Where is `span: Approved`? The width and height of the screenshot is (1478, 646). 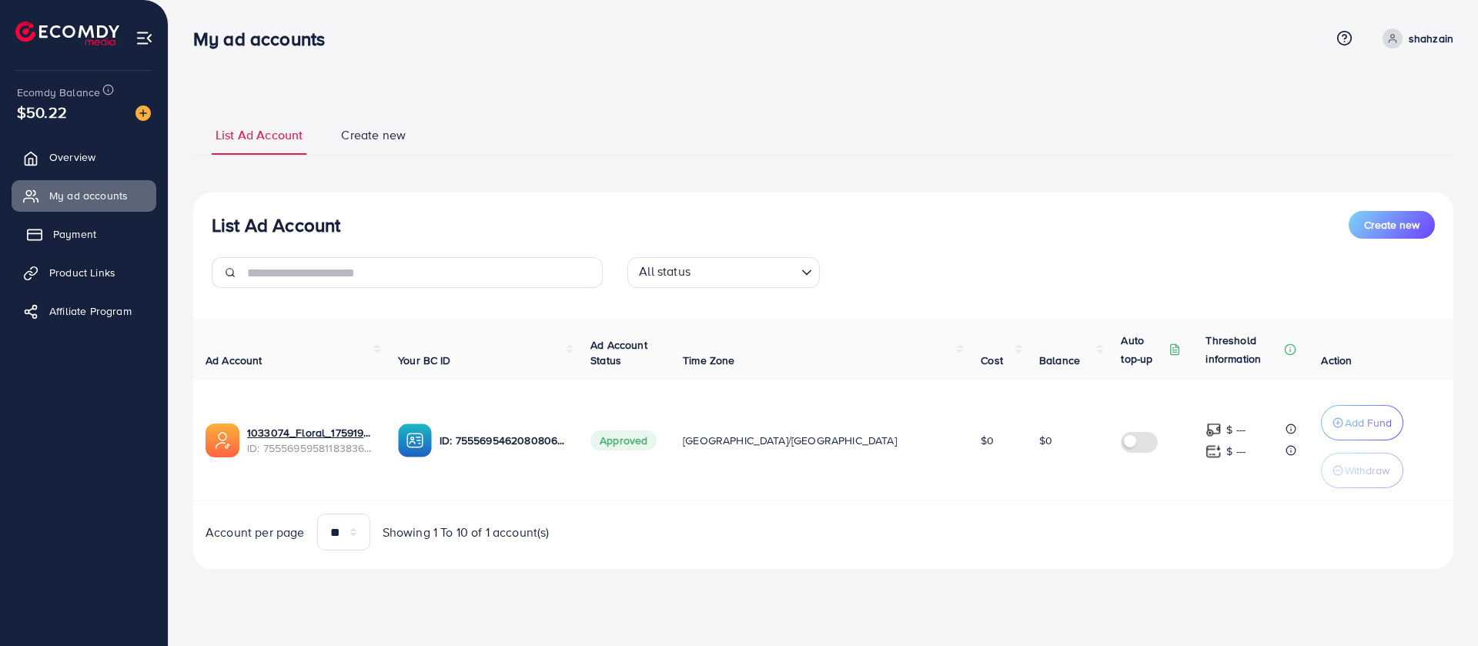
span: Approved is located at coordinates (623, 440).